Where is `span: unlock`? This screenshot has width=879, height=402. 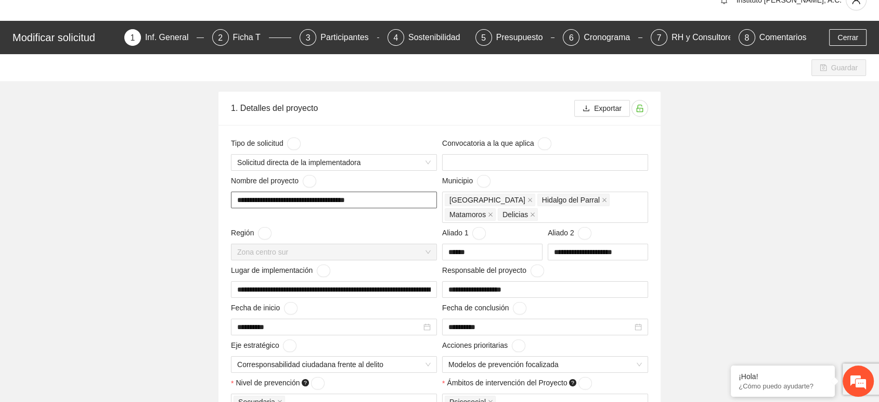 span: unlock is located at coordinates (640, 108).